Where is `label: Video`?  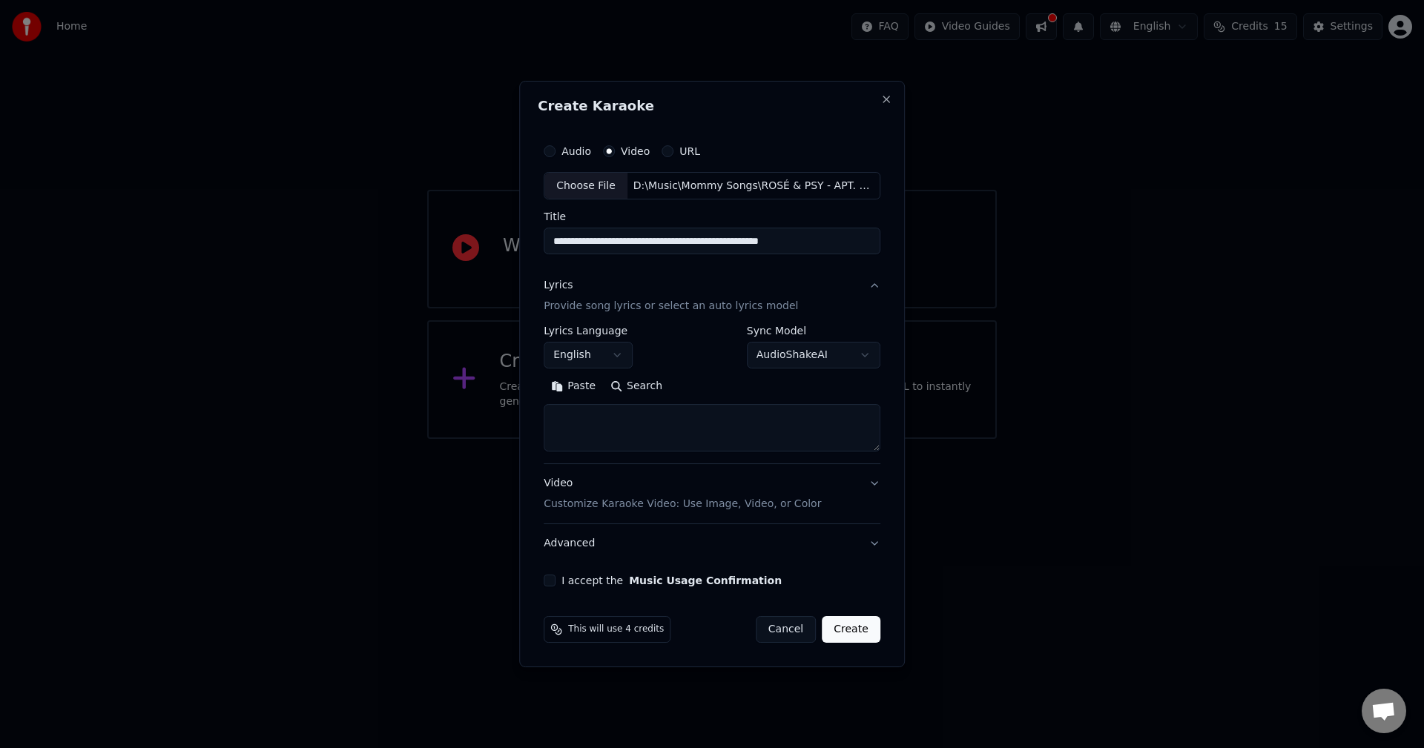 label: Video is located at coordinates (635, 151).